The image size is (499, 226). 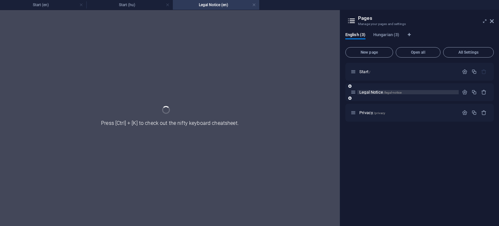 I want to click on button: Open all, so click(x=418, y=52).